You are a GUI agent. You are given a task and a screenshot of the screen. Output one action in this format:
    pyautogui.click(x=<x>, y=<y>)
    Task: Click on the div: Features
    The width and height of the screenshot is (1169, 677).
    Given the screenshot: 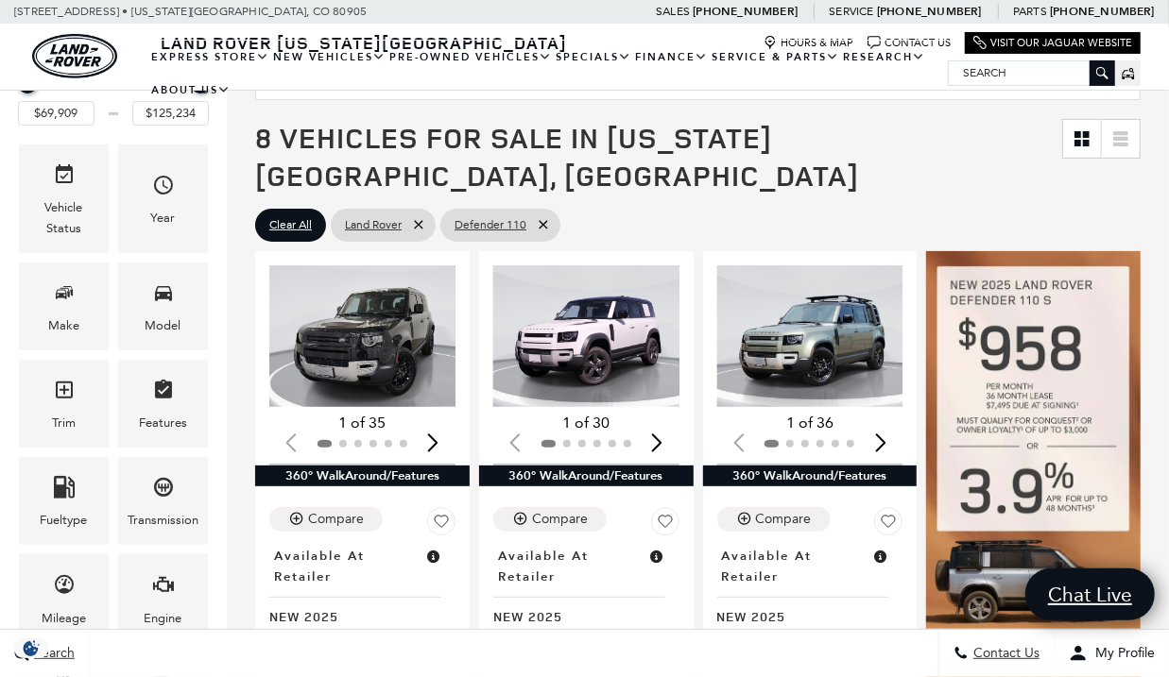 What is the action you would take?
    pyautogui.click(x=163, y=423)
    